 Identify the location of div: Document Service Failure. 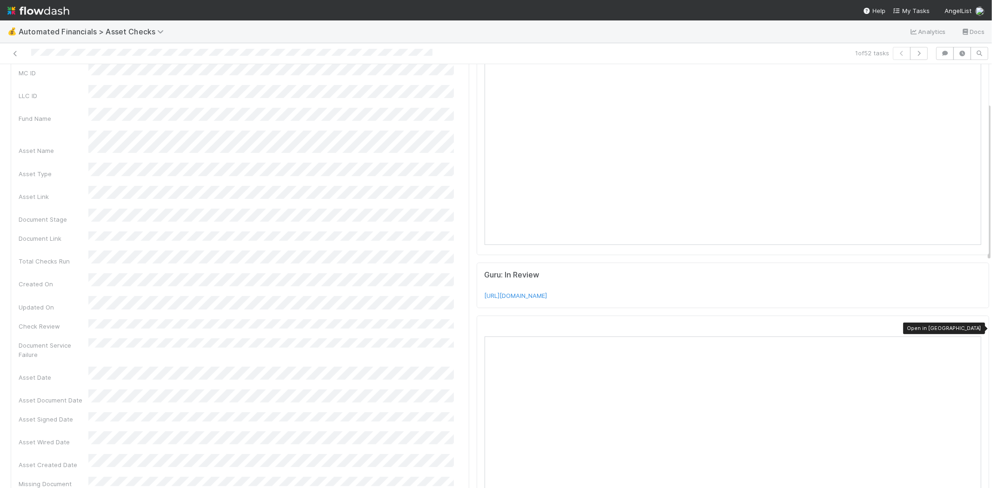
(53, 350).